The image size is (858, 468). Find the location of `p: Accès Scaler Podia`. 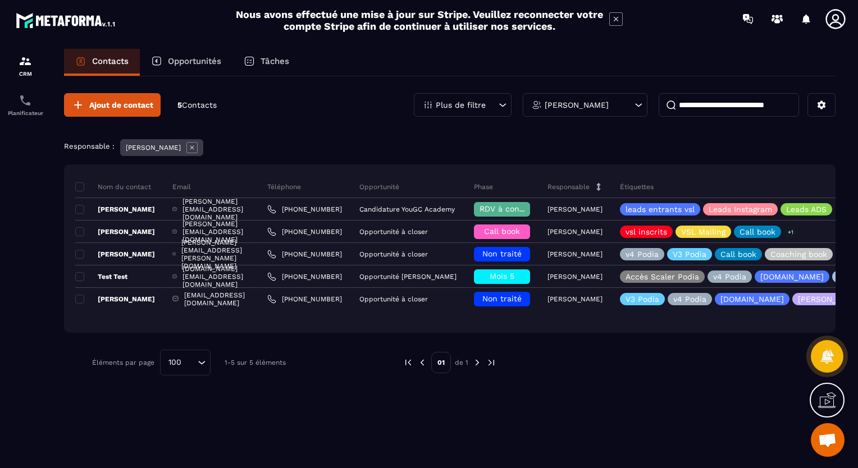

p: Accès Scaler Podia is located at coordinates (662, 277).